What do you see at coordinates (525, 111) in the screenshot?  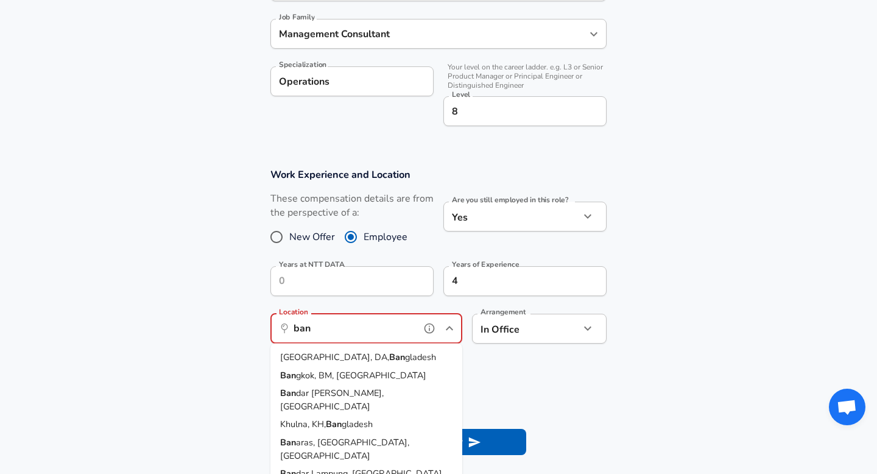 I see `input: L3` at bounding box center [525, 111].